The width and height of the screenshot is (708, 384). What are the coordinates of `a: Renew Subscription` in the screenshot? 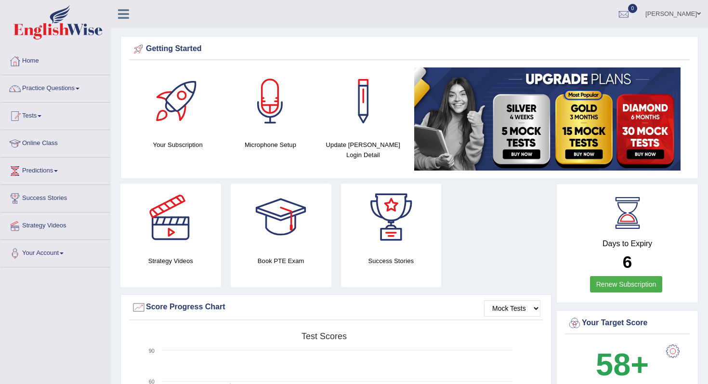 It's located at (626, 284).